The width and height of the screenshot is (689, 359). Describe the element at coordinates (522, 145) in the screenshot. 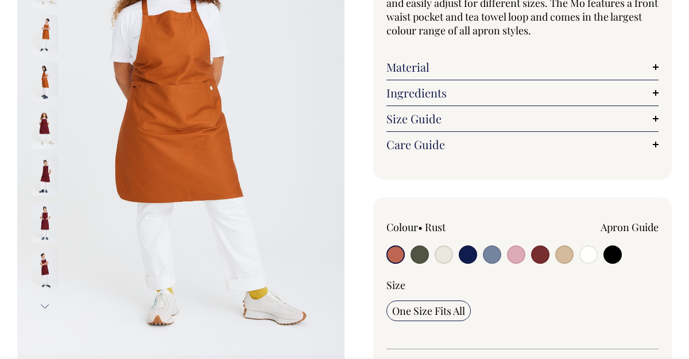

I see `a: Care Guide` at that location.